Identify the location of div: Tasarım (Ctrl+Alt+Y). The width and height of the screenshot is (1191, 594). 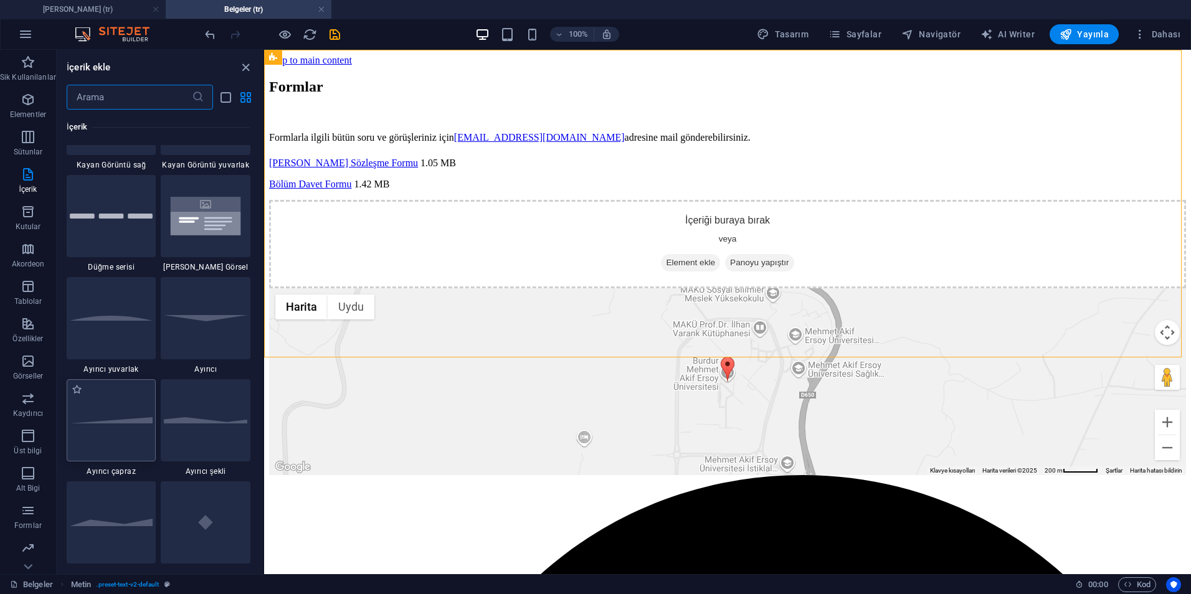
(783, 34).